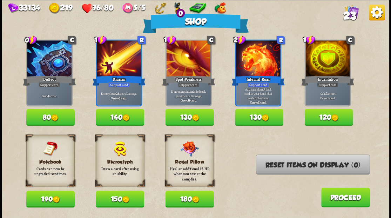 The height and width of the screenshot is (218, 391). I want to click on b: 4, so click(48, 95).